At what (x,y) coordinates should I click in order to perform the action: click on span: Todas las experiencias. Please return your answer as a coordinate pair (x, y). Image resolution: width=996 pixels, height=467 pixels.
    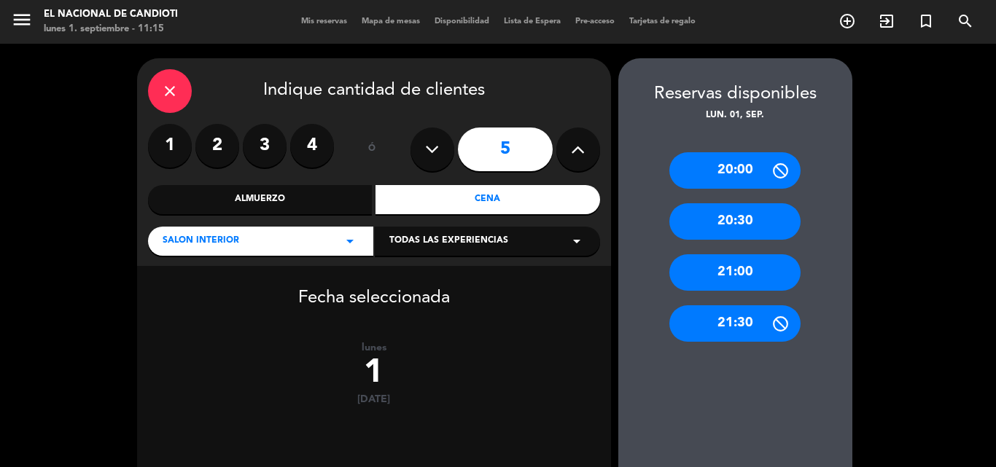
    Looking at the image, I should click on (448, 241).